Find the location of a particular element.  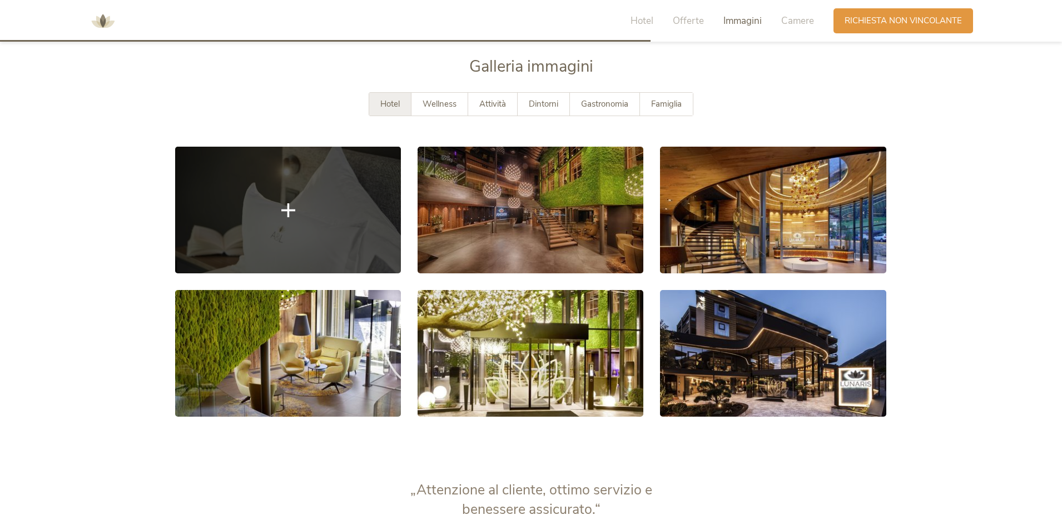

span: Offerte is located at coordinates (688, 21).